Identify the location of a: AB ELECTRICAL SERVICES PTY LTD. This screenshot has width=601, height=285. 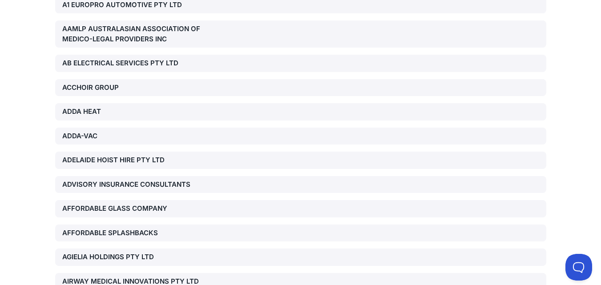
(301, 63).